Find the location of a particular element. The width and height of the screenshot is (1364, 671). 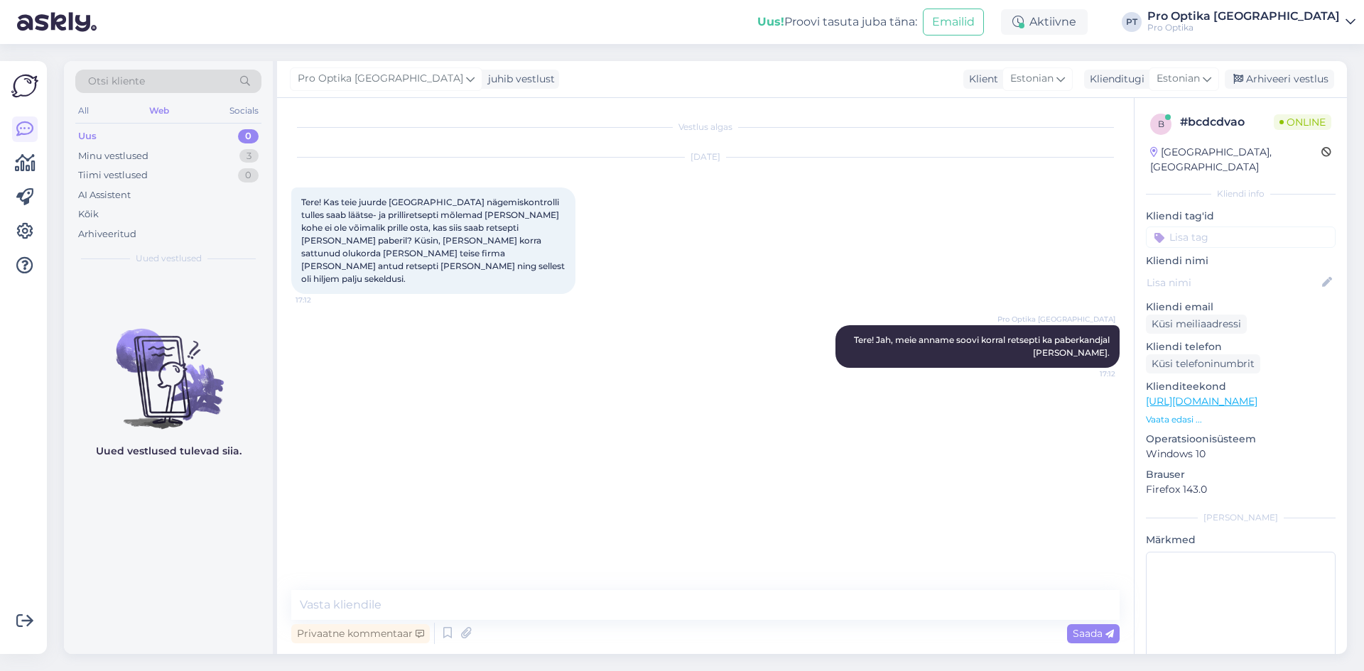

div: Küsi meiliaadressi is located at coordinates (1196, 324).